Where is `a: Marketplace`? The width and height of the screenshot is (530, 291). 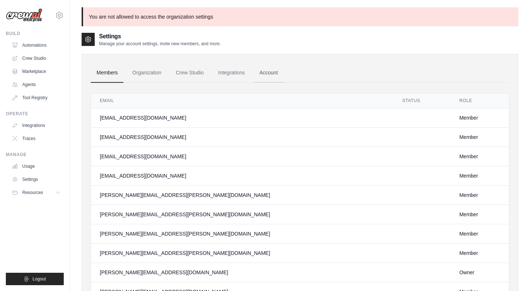 a: Marketplace is located at coordinates (36, 71).